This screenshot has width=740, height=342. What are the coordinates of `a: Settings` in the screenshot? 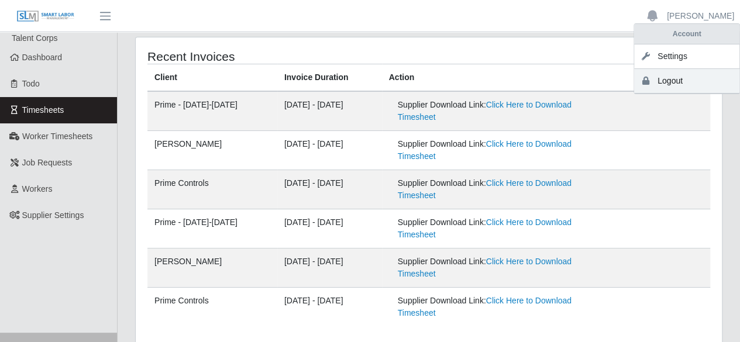 It's located at (687, 57).